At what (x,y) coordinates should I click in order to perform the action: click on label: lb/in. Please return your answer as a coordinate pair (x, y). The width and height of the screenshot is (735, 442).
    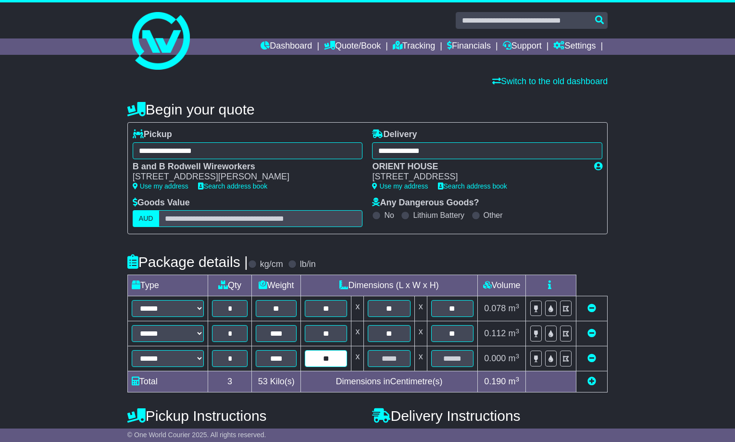
    Looking at the image, I should click on (308, 264).